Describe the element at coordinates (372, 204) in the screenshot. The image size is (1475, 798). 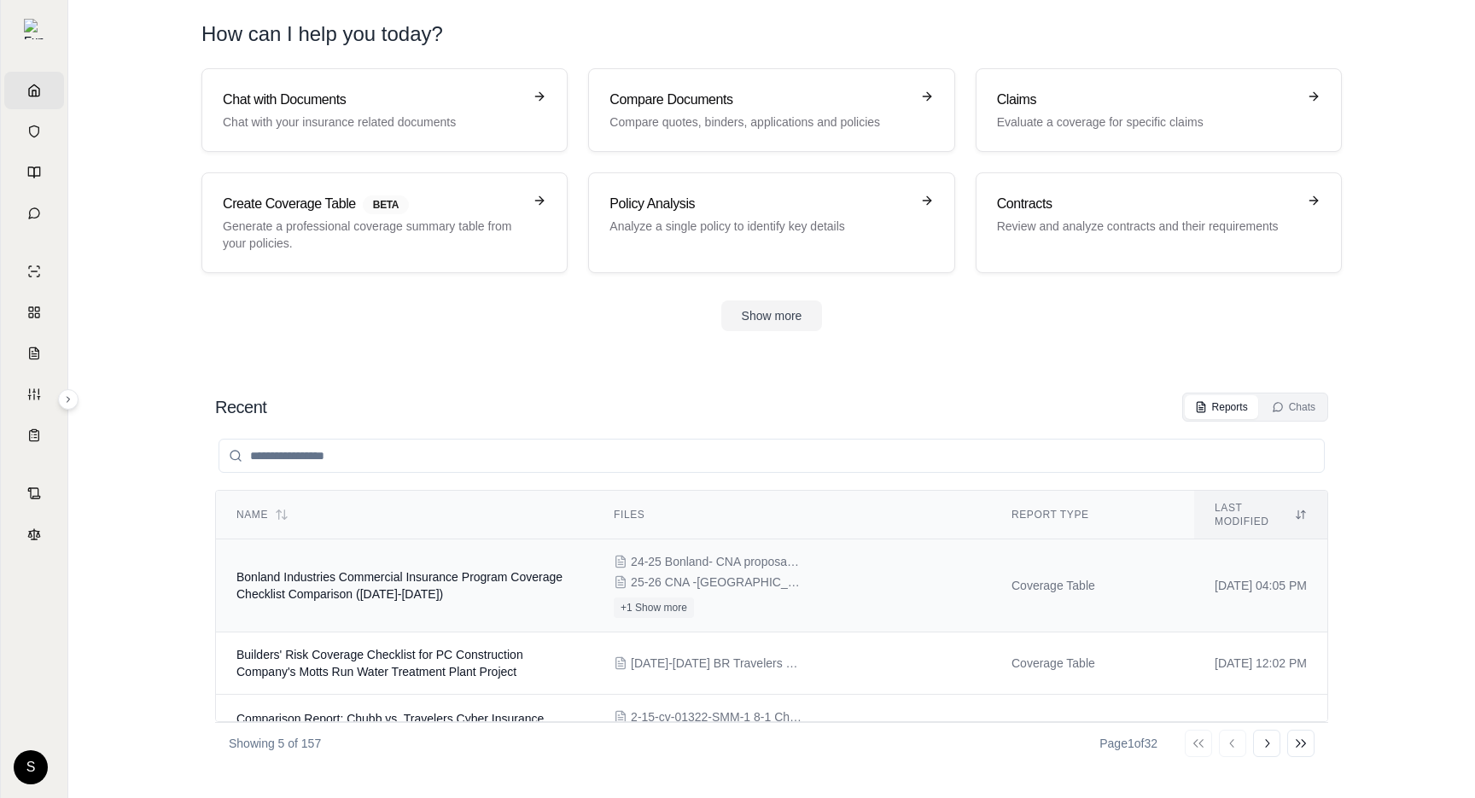
I see `h3: Create Coverage Table` at that location.